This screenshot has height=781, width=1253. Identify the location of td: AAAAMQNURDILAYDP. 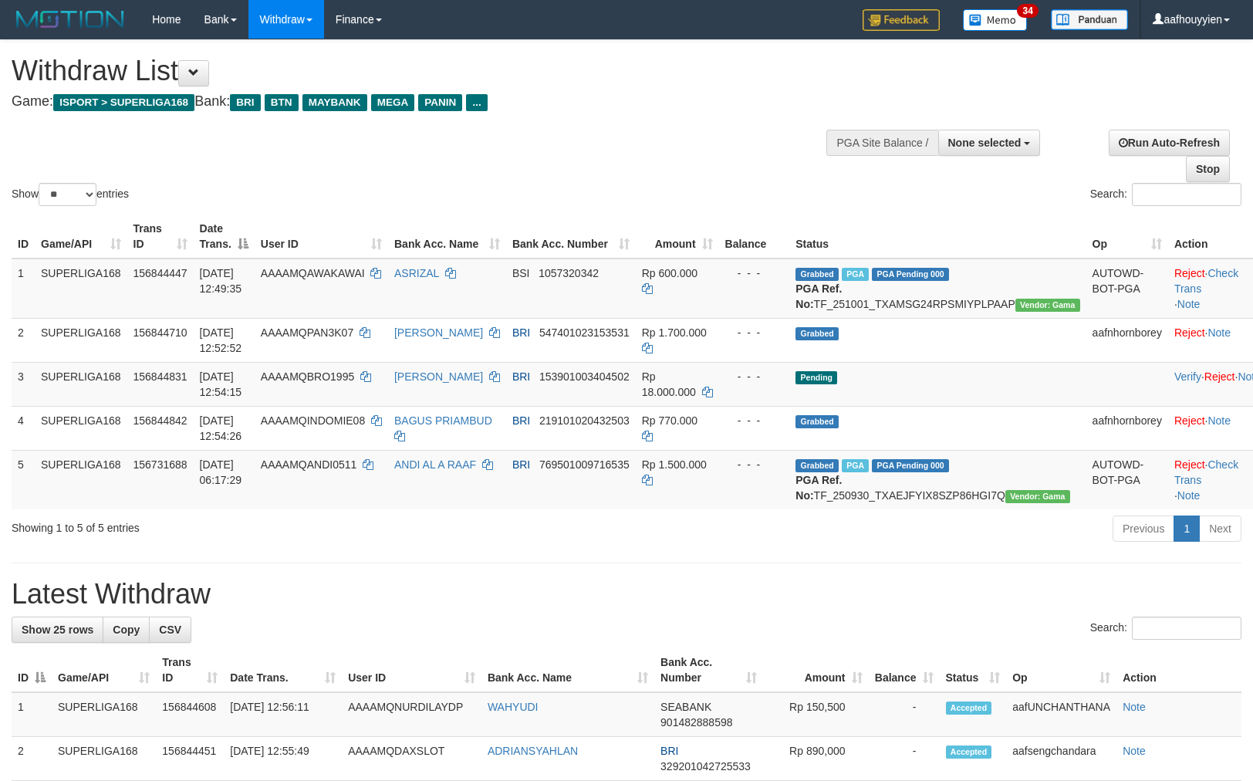
(411, 714).